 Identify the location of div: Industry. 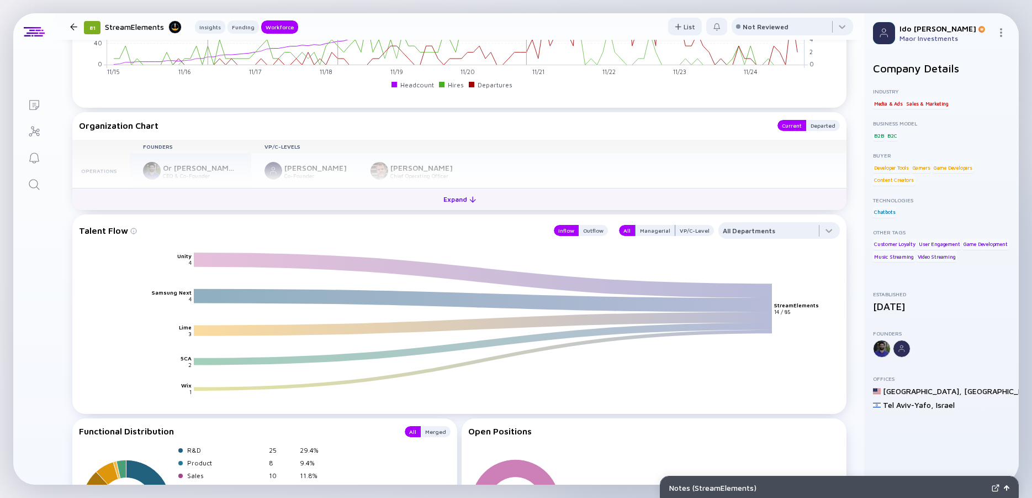
(942, 91).